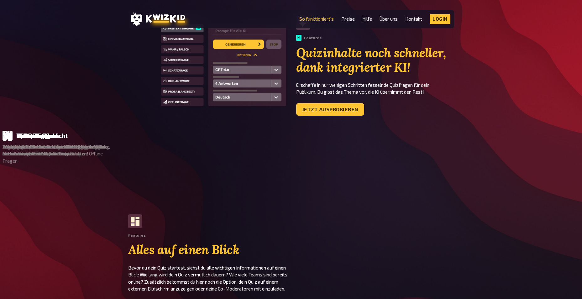 Image resolution: width=582 pixels, height=299 pixels. What do you see at coordinates (375, 88) in the screenshot?
I see `p: Erschaffe in nur wenigen Schritten fesselnde Quizfragen für dein Publikum. Du gibst das Thema vor...` at bounding box center [375, 88].